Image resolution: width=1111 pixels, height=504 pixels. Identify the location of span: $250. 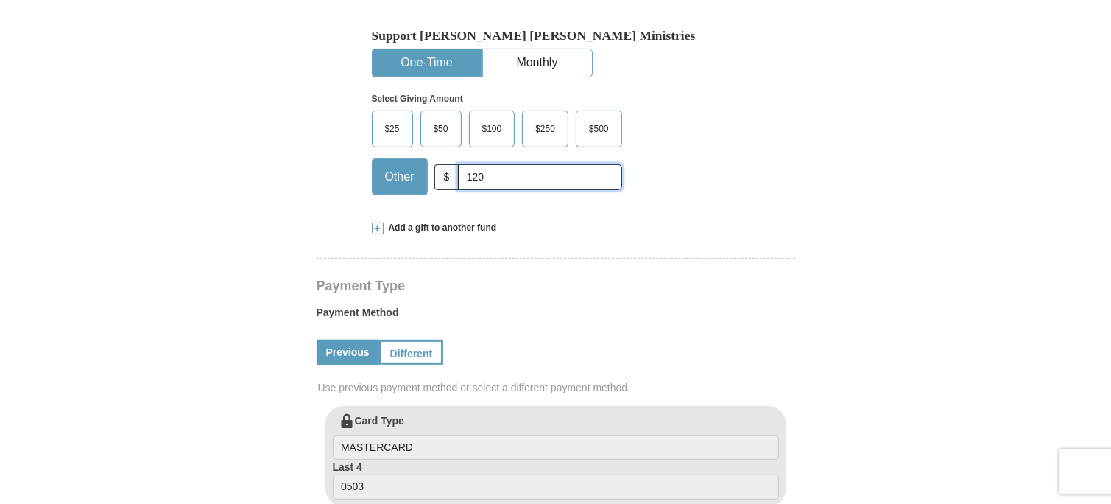
(545, 129).